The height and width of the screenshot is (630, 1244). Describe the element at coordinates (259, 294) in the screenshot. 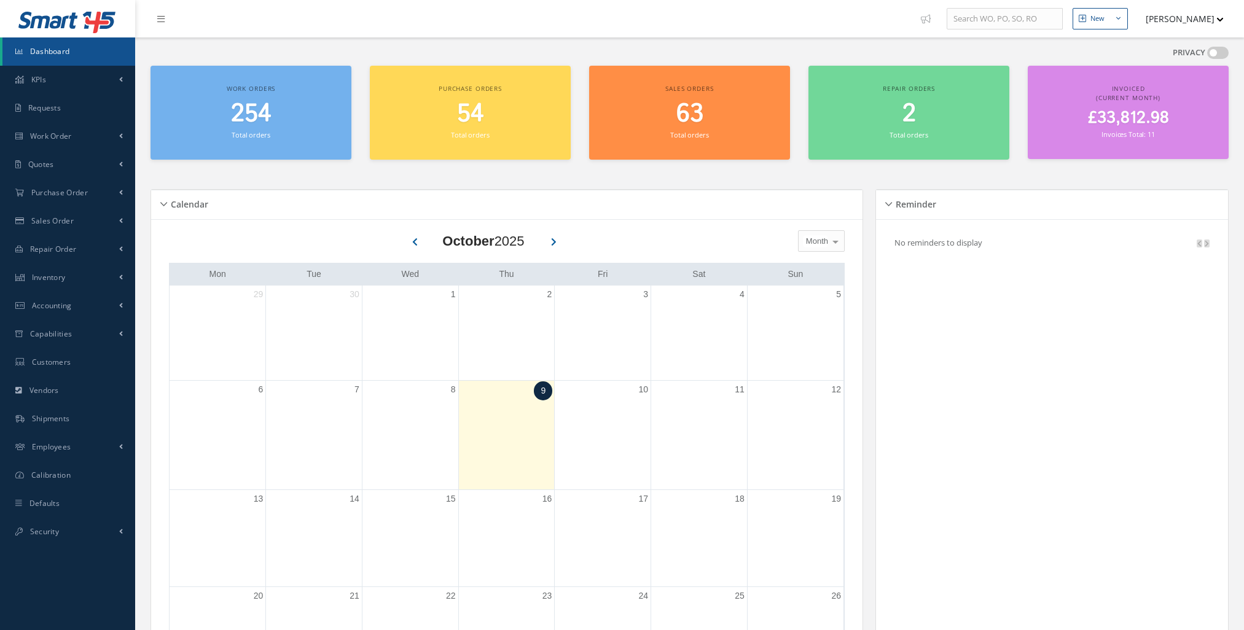

I see `a: September 29, 2025` at that location.